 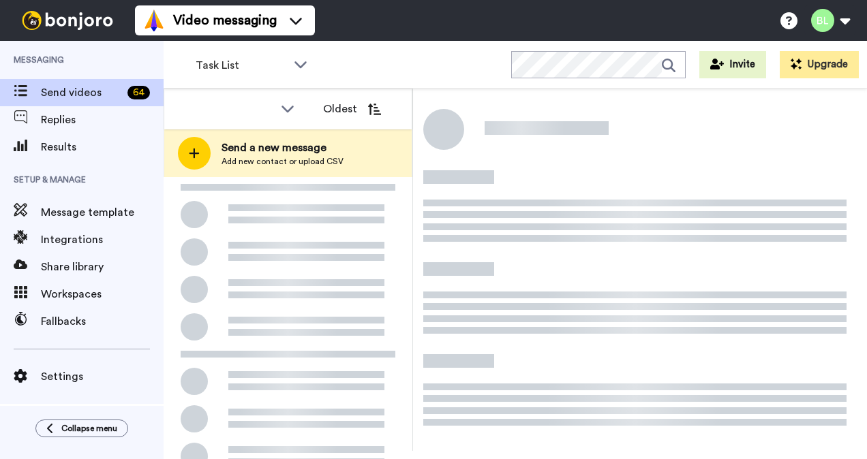 I want to click on button: Upgrade, so click(x=819, y=65).